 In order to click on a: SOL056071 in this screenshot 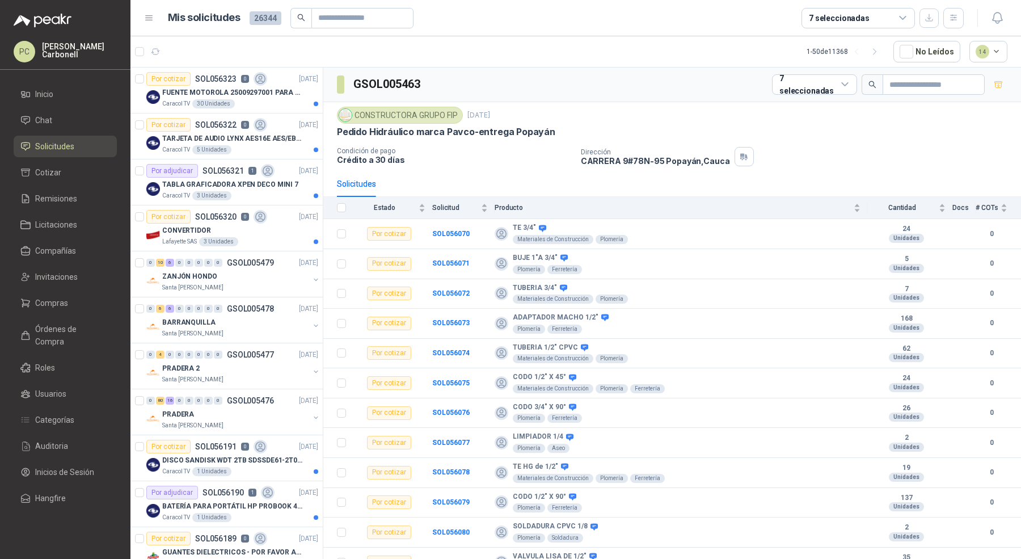, I will do `click(451, 263)`.